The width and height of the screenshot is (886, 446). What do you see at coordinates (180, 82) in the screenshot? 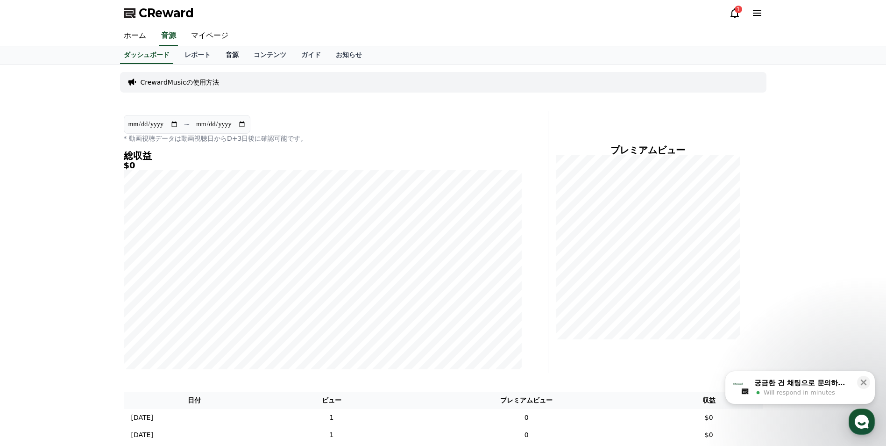
I see `a: CrewardMusicの使用方法` at bounding box center [180, 82].